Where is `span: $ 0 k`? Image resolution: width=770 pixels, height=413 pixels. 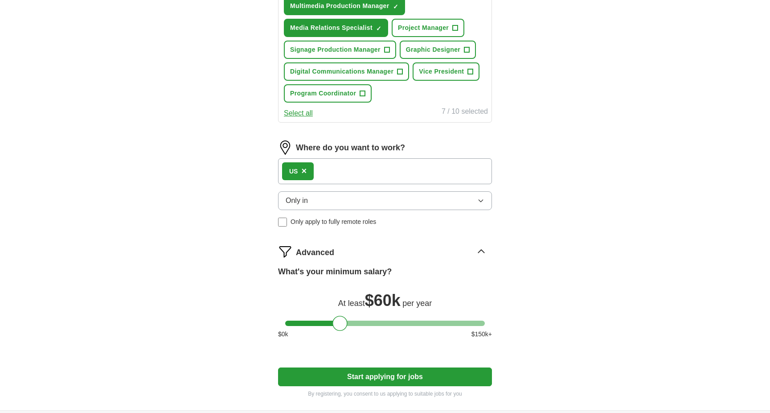 span: $ 0 k is located at coordinates (283, 334).